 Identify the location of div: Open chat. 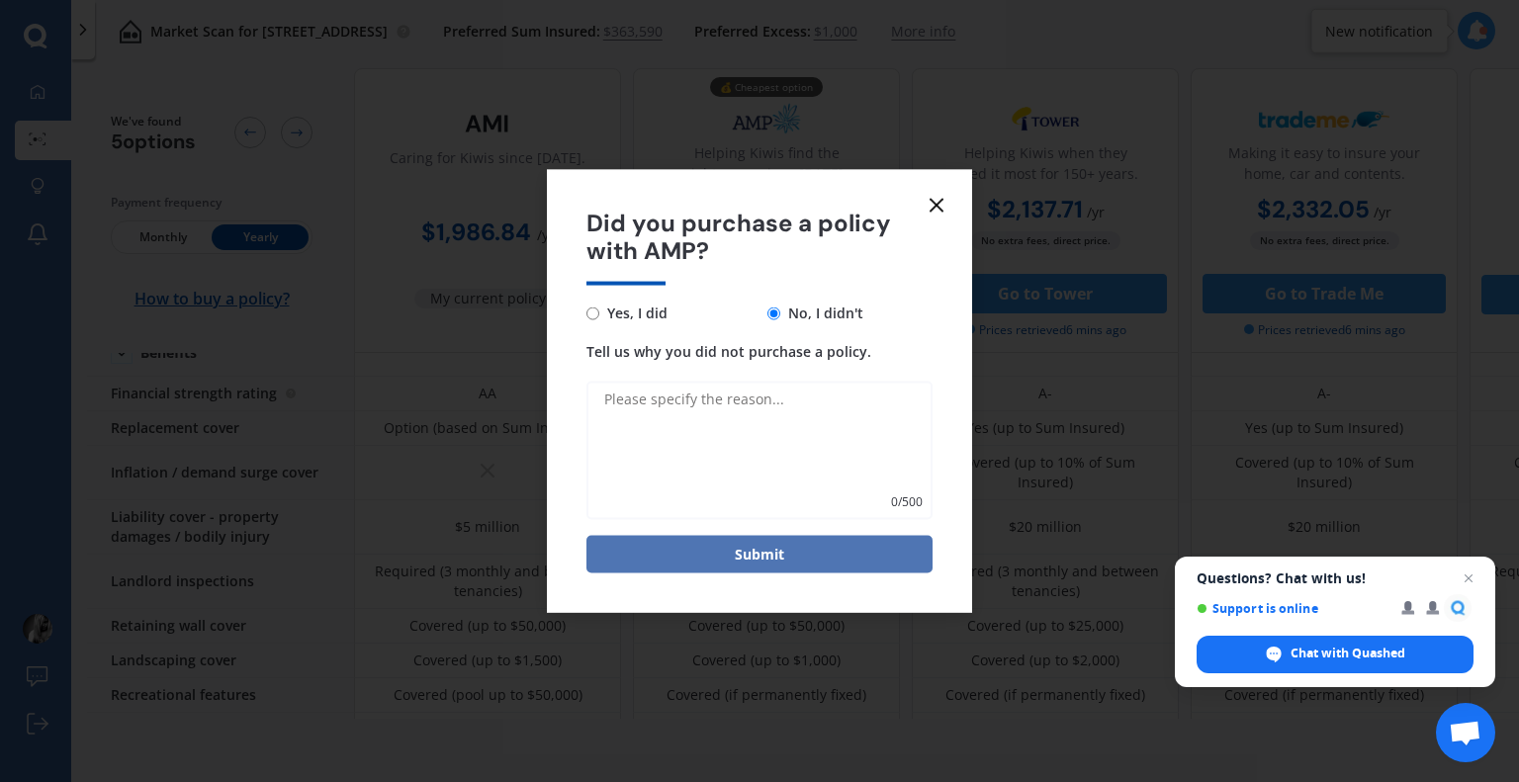
(1466, 733).